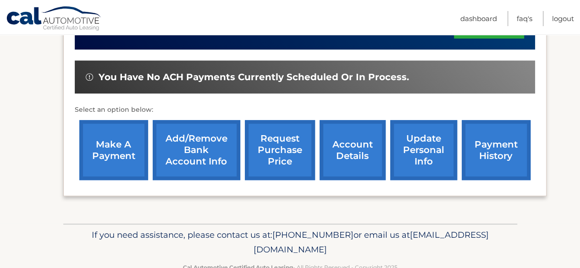 The width and height of the screenshot is (580, 268). Describe the element at coordinates (478, 18) in the screenshot. I see `a: Dashboard` at that location.